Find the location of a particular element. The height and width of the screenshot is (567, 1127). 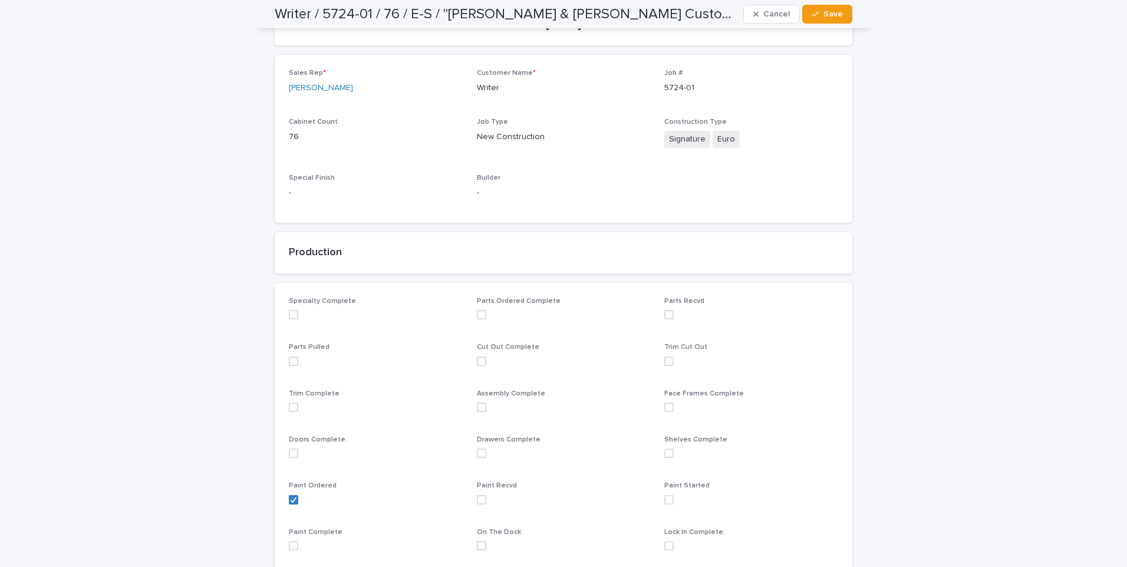

span: Cabinet Count is located at coordinates (313, 122).